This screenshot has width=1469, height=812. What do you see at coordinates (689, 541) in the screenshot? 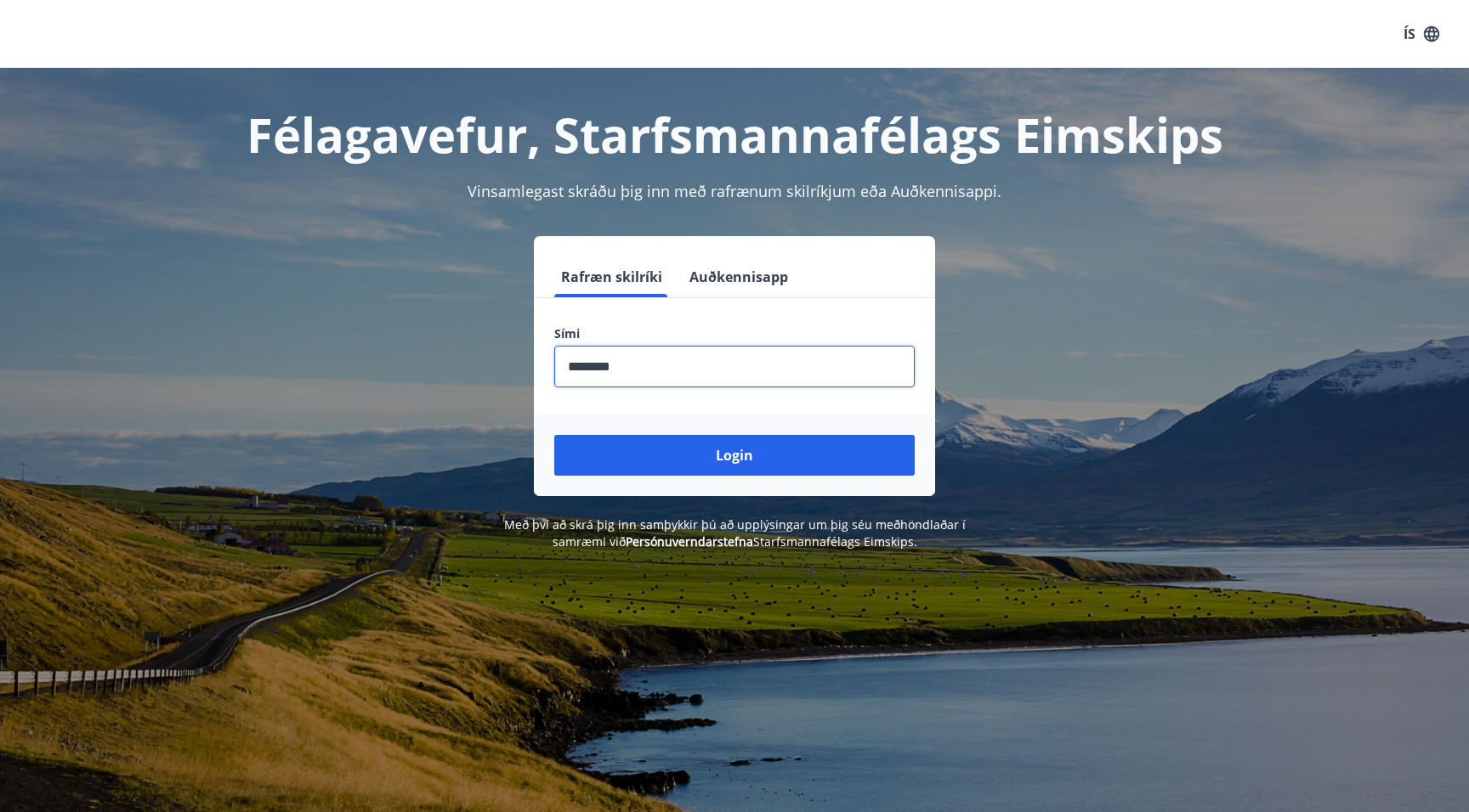
I see `a: Persónuverndarstefna` at bounding box center [689, 541].